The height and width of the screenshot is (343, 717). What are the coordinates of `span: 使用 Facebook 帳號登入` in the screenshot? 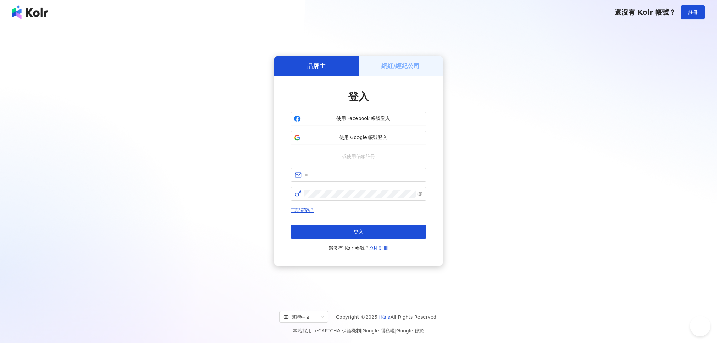 It's located at (363, 119).